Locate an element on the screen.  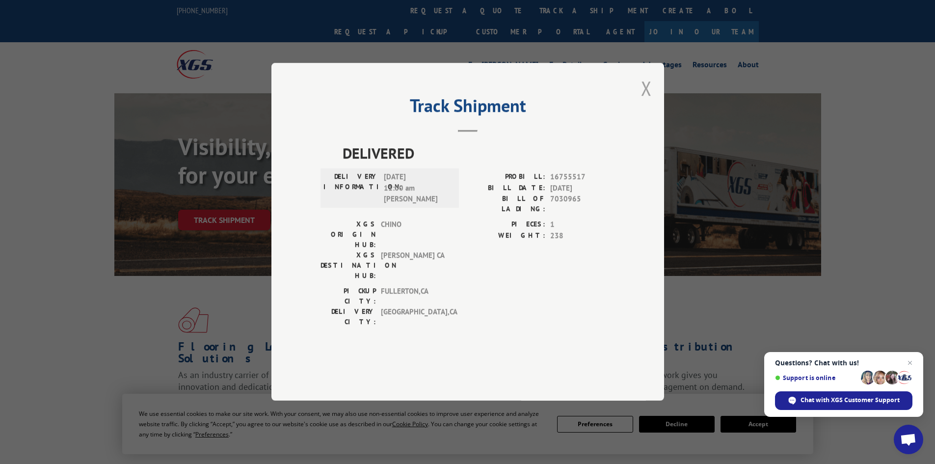
button: Close modal is located at coordinates (646, 88).